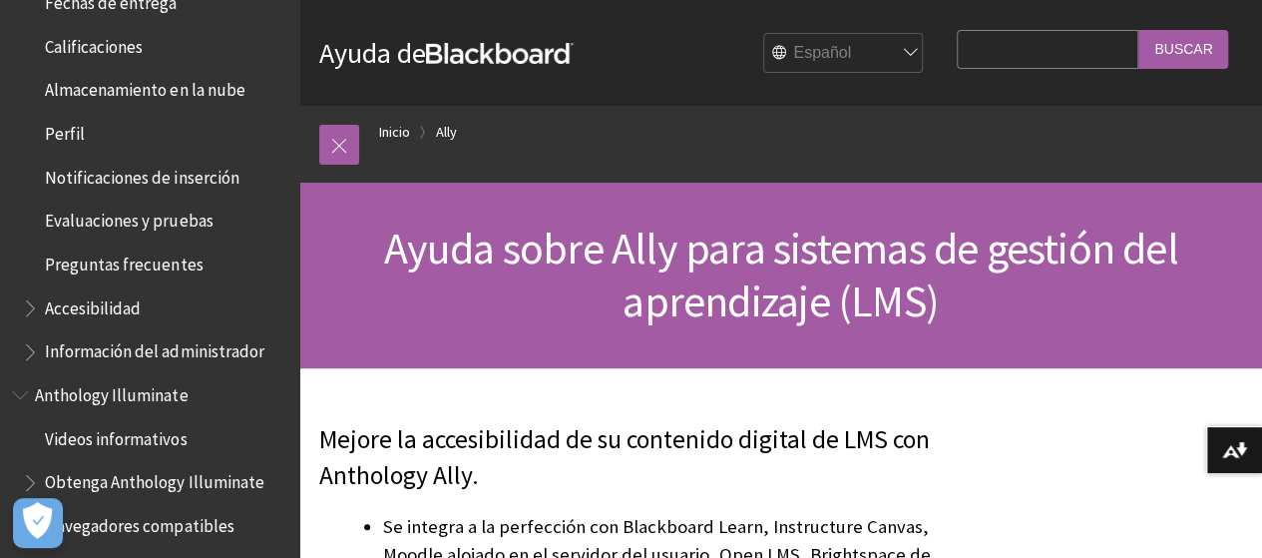 The width and height of the screenshot is (1262, 558). I want to click on span: Evaluaciones y pruebas, so click(129, 218).